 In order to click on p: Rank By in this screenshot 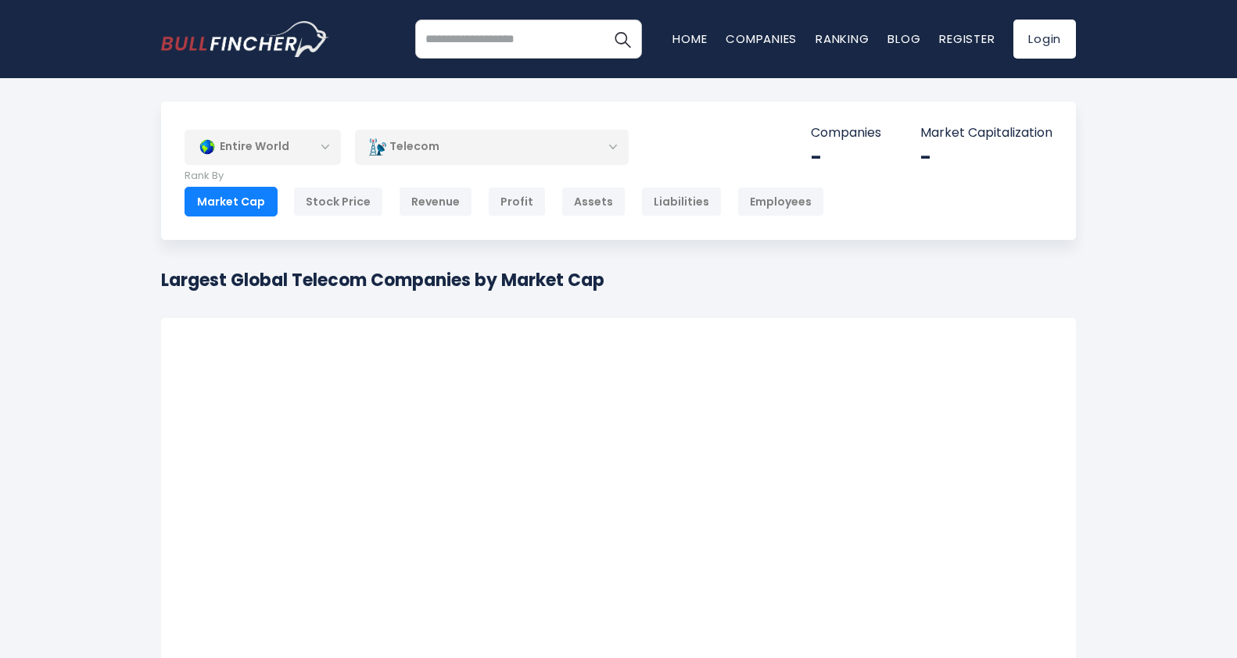, I will do `click(504, 176)`.